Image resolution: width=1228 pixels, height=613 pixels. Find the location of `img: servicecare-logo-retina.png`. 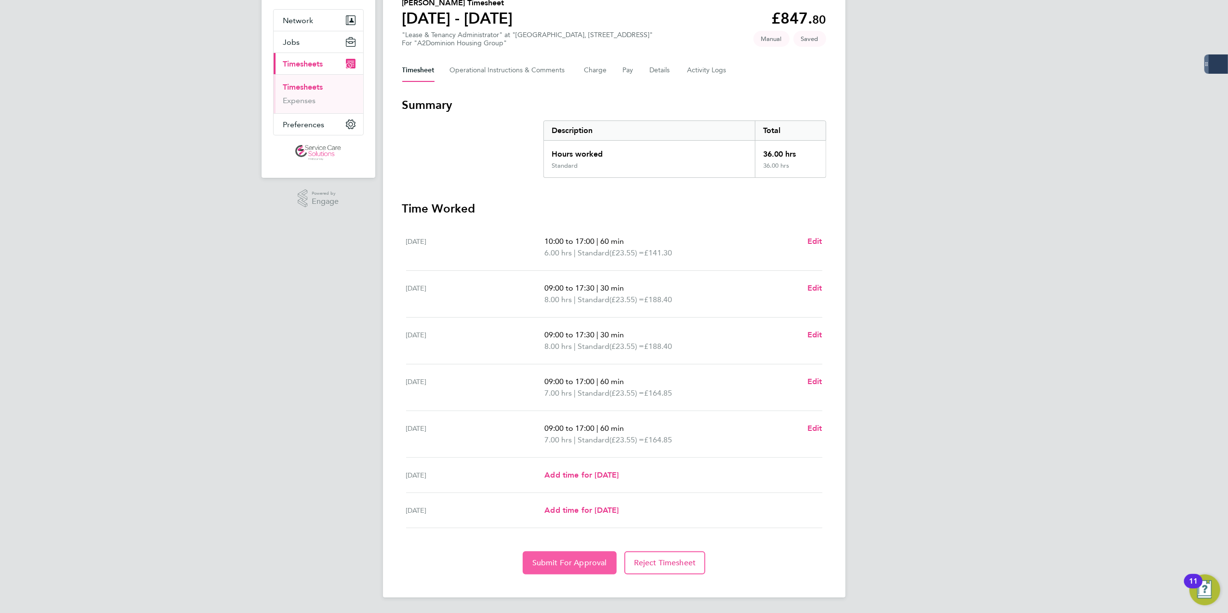

img: servicecare-logo-retina.png is located at coordinates (318, 153).